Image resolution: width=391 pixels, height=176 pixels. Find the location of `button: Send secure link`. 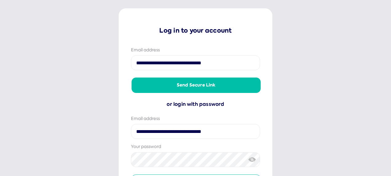

button: Send secure link is located at coordinates (196, 85).